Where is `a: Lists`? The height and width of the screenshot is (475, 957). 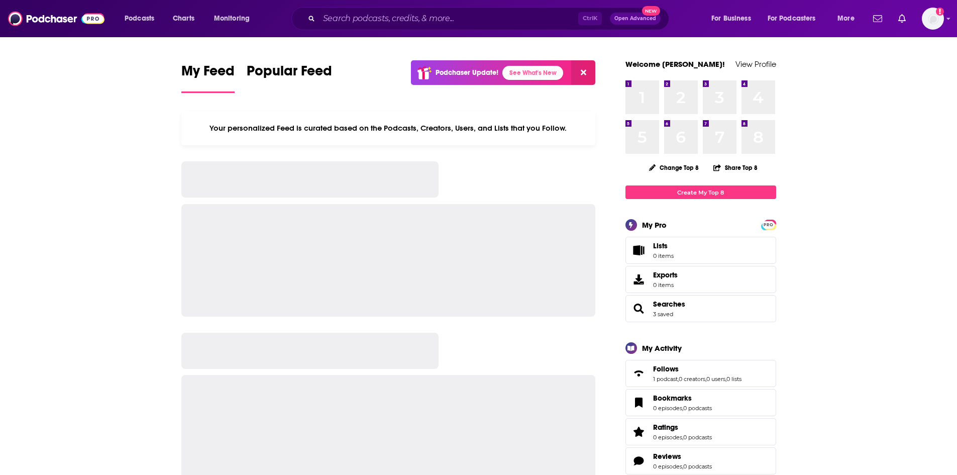 a: Lists is located at coordinates (701, 250).